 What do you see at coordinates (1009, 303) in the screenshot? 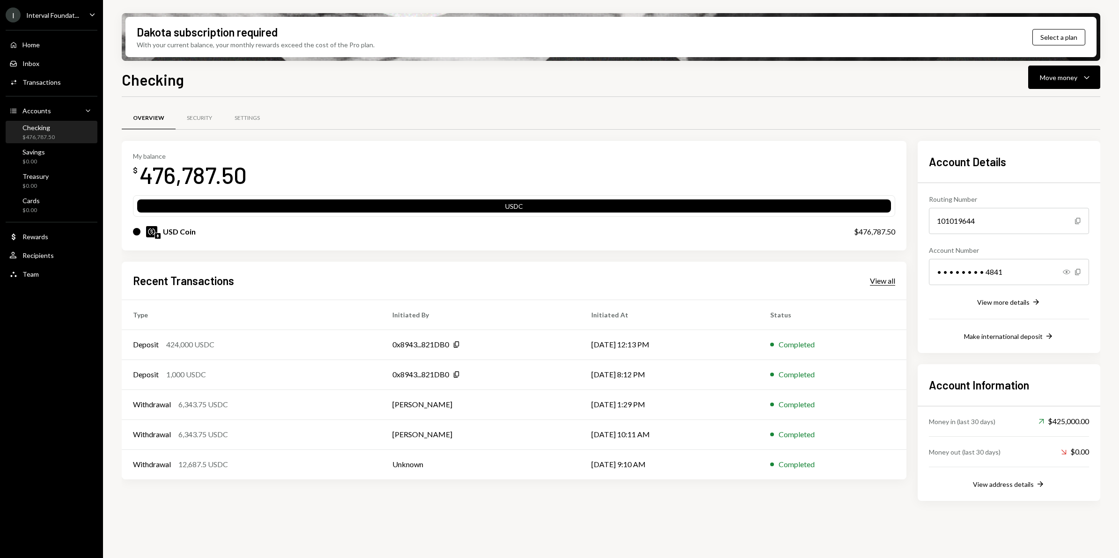
I see `button: View more details` at bounding box center [1009, 303].